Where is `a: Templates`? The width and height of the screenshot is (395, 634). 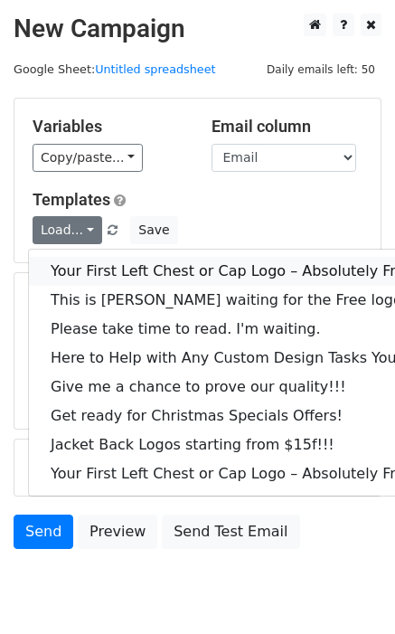
a: Templates is located at coordinates (71, 199).